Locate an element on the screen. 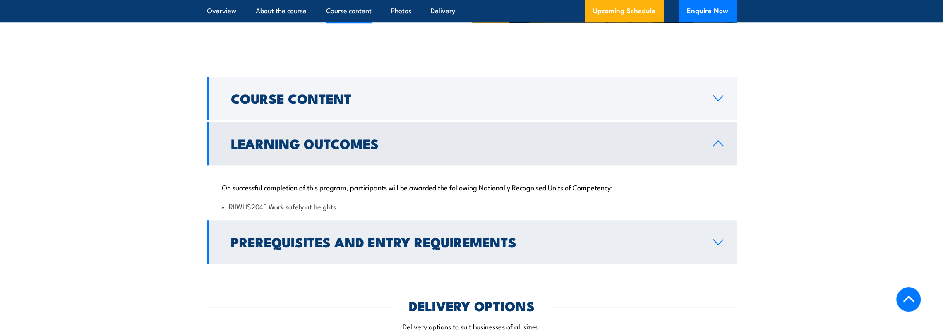 Image resolution: width=943 pixels, height=334 pixels. p: On successful completion of this program, participants will be awarded the following Nationally R... is located at coordinates (472, 187).